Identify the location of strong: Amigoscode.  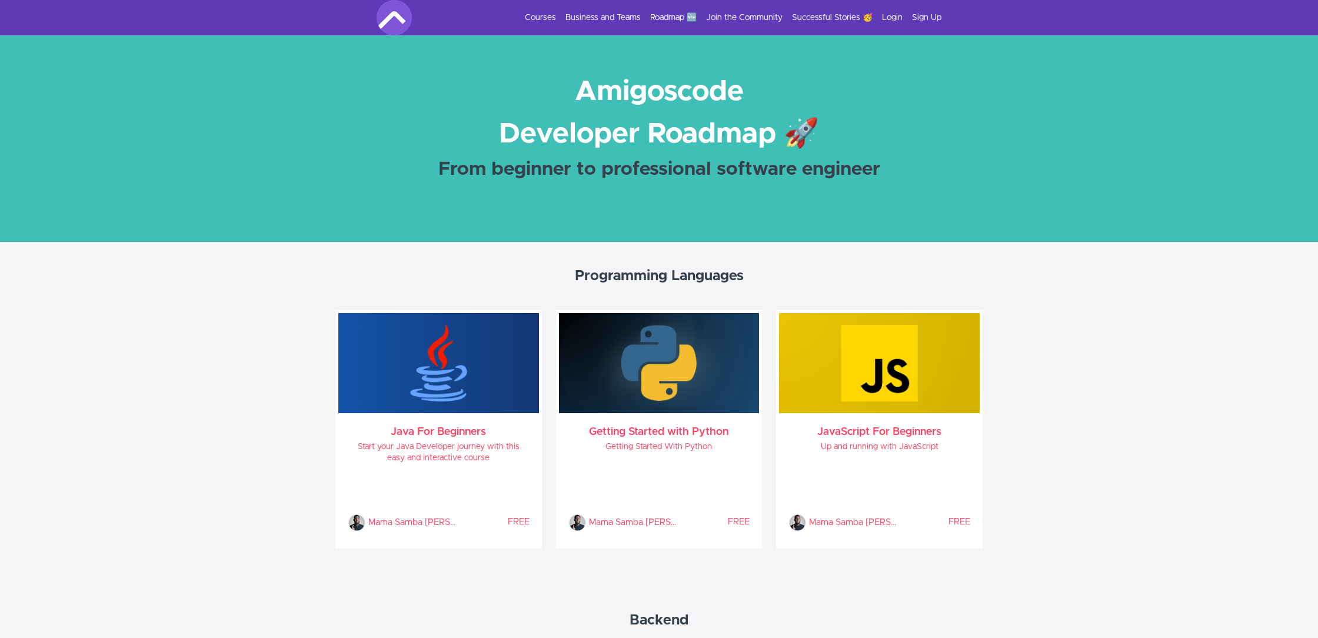
(659, 92).